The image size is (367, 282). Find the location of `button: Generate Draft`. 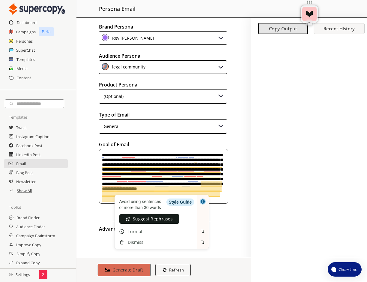

button: Generate Draft is located at coordinates (124, 270).